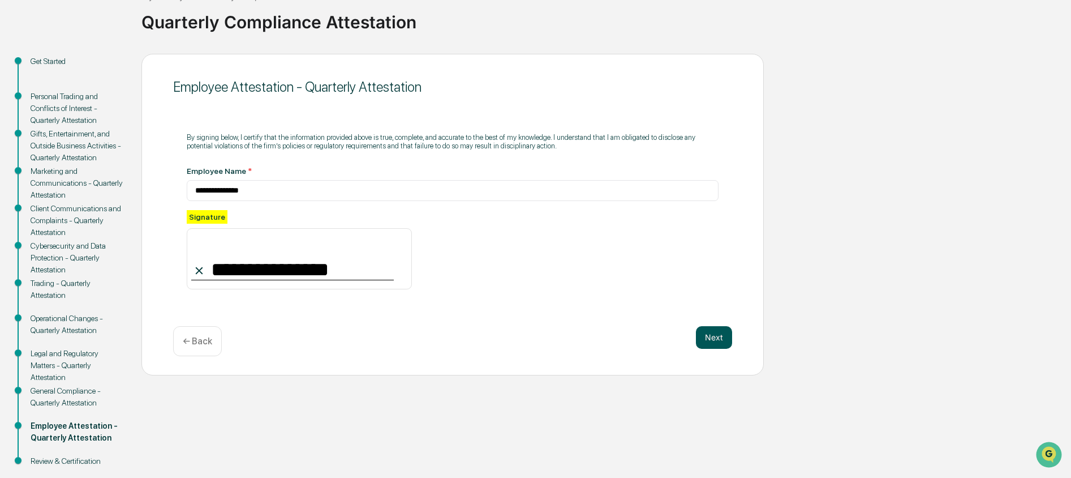 This screenshot has height=478, width=1071. Describe the element at coordinates (77, 324) in the screenshot. I see `div: Operational Changes - Quarterly Attestation` at that location.